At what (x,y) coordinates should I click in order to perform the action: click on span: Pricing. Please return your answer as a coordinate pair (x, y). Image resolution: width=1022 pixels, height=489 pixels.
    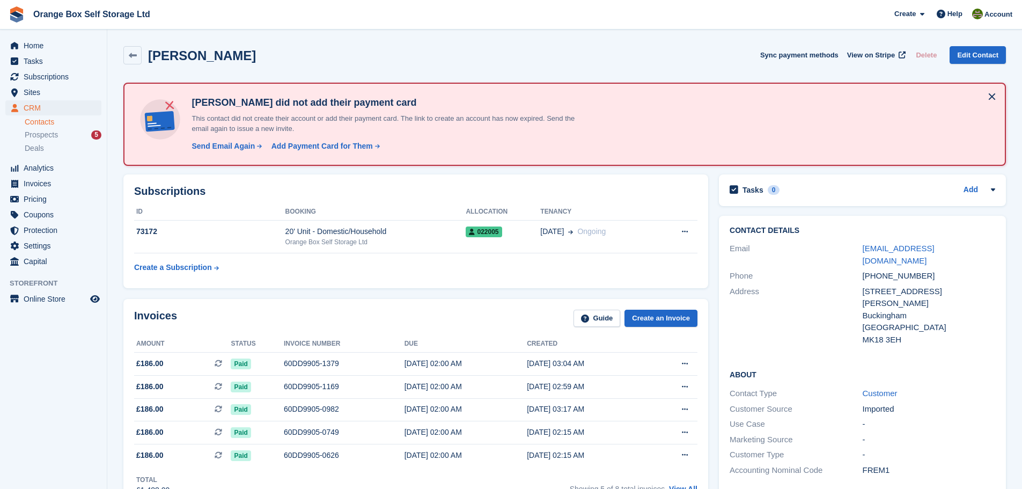
    Looking at the image, I should click on (56, 199).